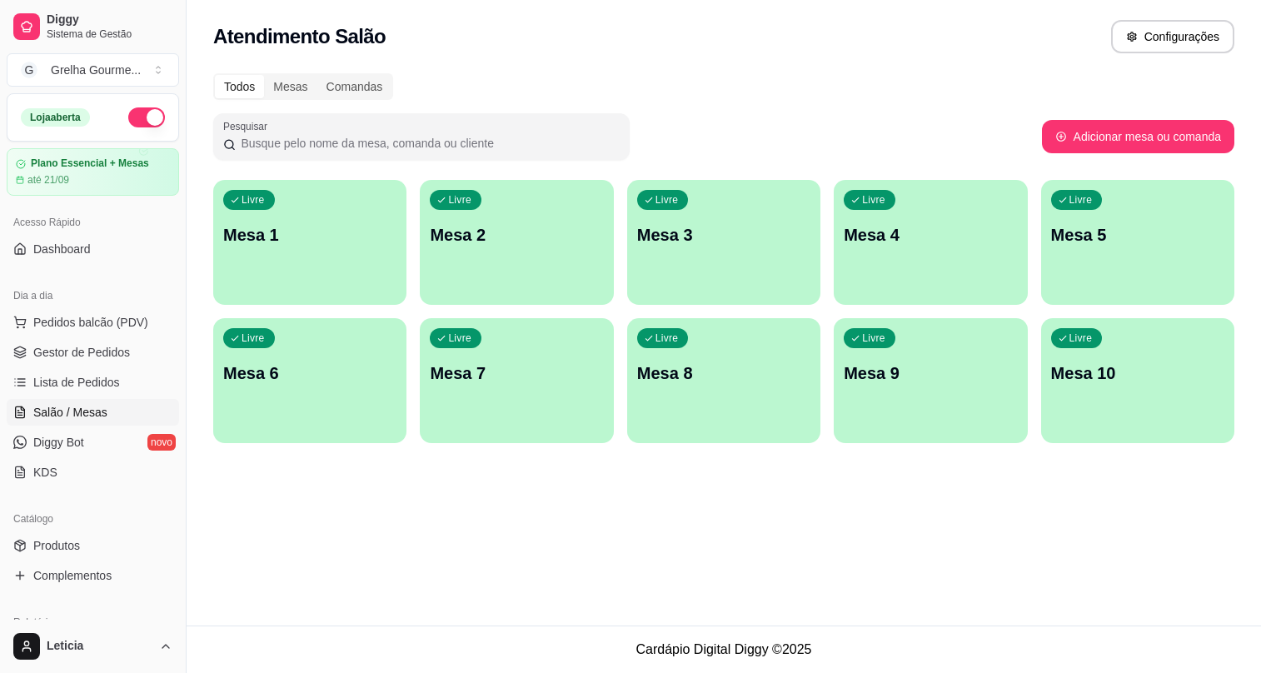 The width and height of the screenshot is (1261, 673). I want to click on button: LivreMesa 7, so click(516, 381).